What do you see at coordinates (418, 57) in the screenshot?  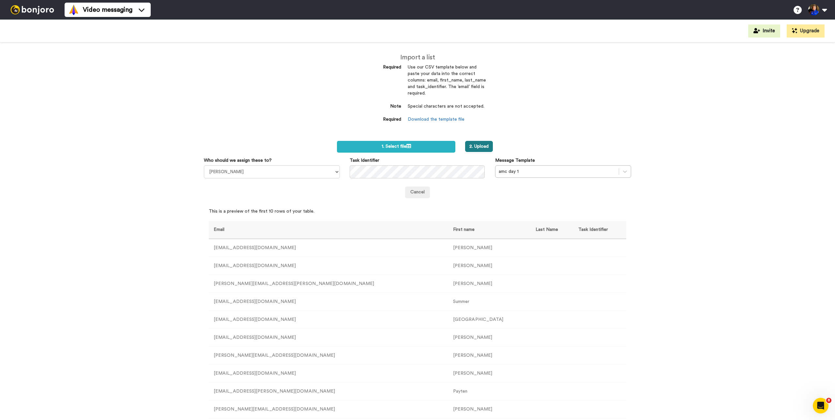 I see `h2: Import a list` at bounding box center [418, 57].